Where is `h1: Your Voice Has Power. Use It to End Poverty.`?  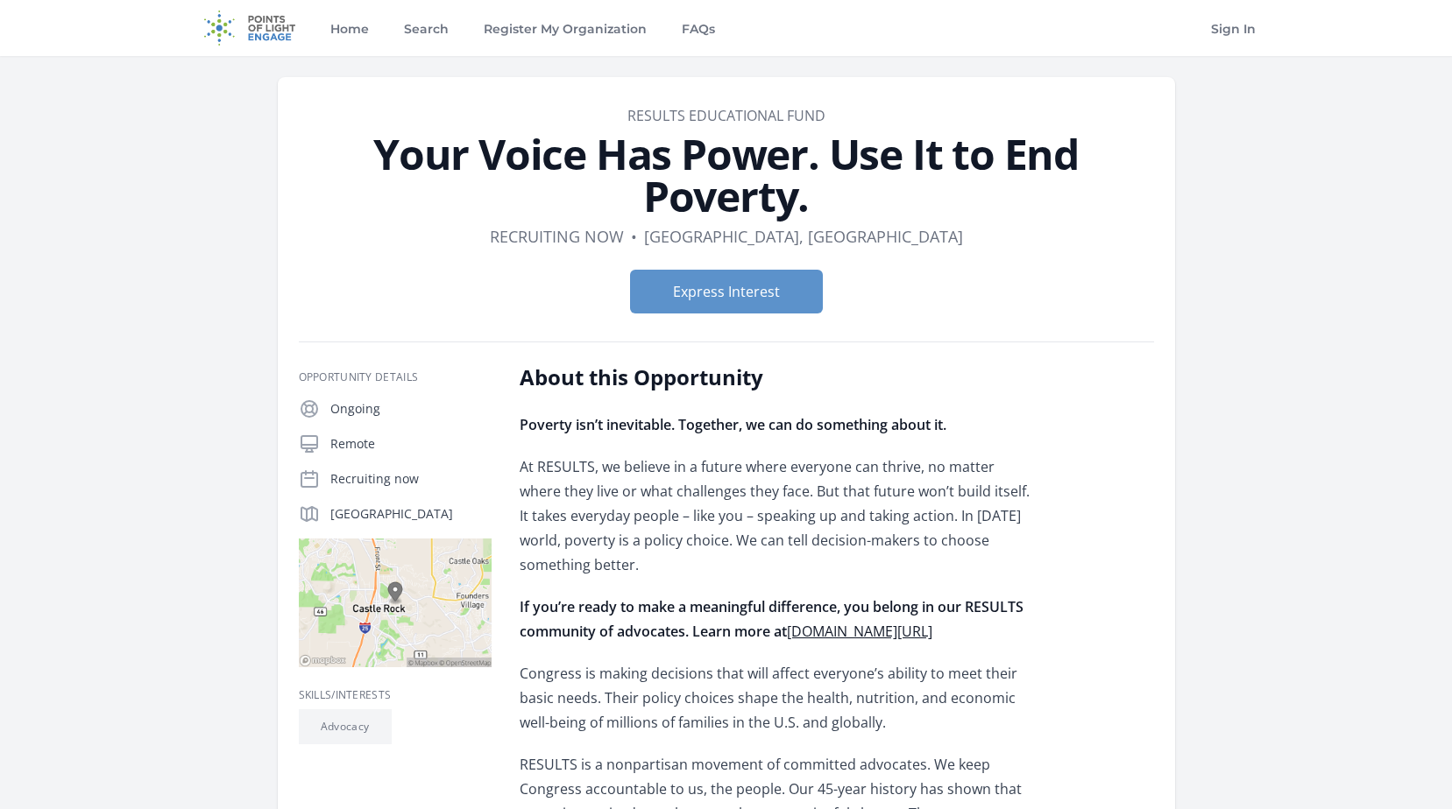 h1: Your Voice Has Power. Use It to End Poverty. is located at coordinates (726, 175).